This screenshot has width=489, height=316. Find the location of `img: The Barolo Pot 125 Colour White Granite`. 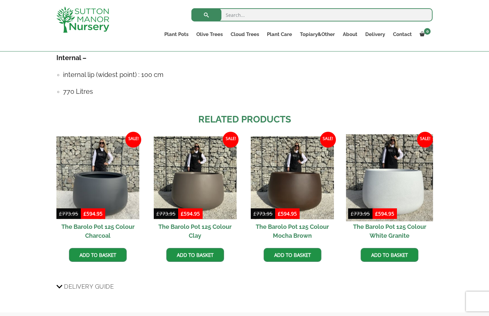

img: The Barolo Pot 125 Colour White Granite is located at coordinates (390, 178).